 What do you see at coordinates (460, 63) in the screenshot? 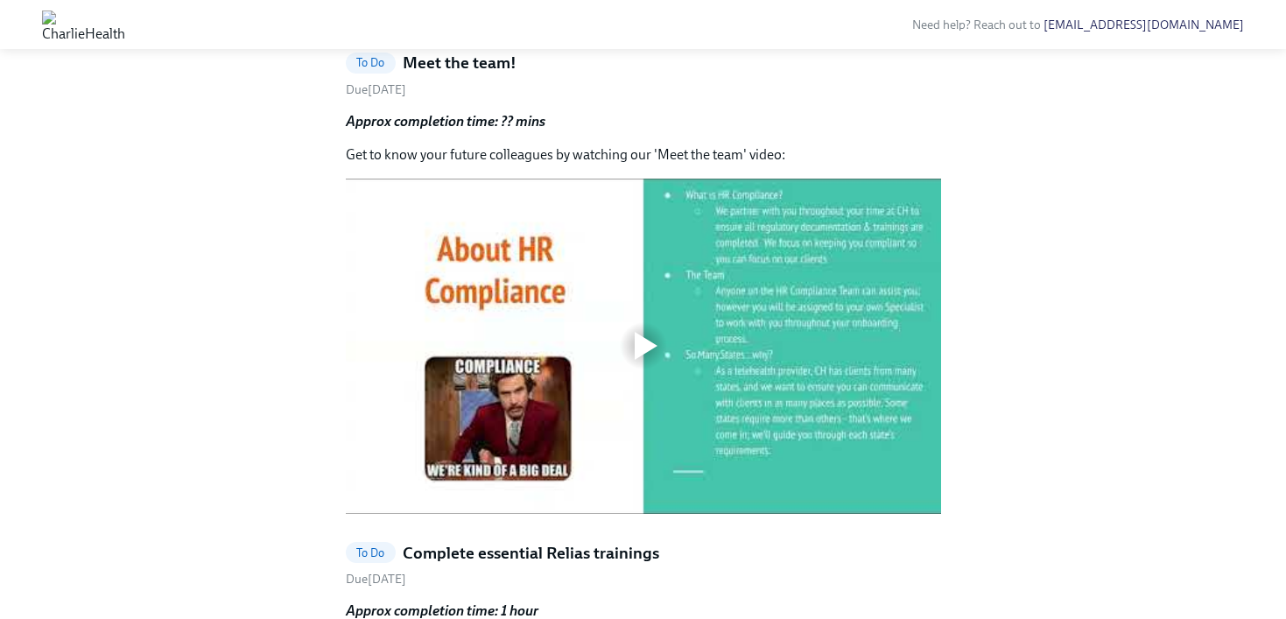
I see `h5: Meet the team!` at bounding box center [460, 63].